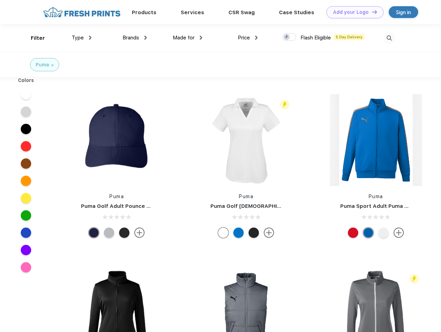 This screenshot has height=332, width=441. Describe the element at coordinates (349, 37) in the screenshot. I see `span: 5 Day Delivery` at that location.